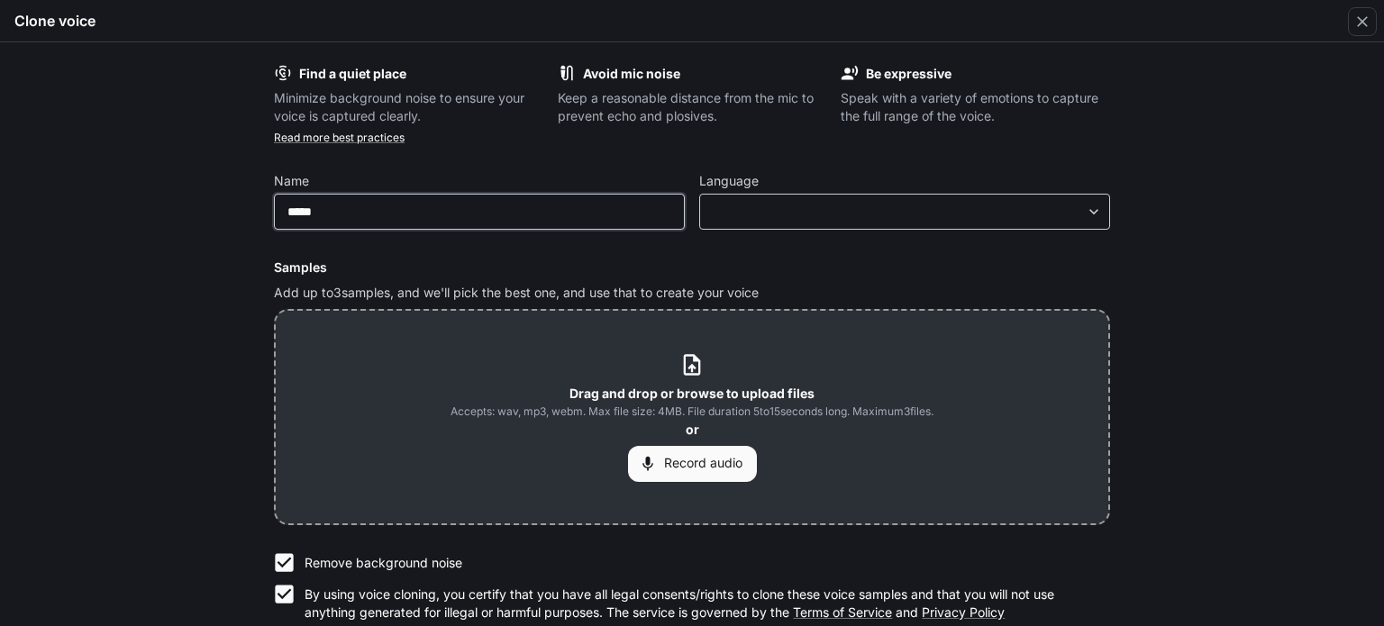 The width and height of the screenshot is (1384, 626). I want to click on button: Record audio, so click(692, 464).